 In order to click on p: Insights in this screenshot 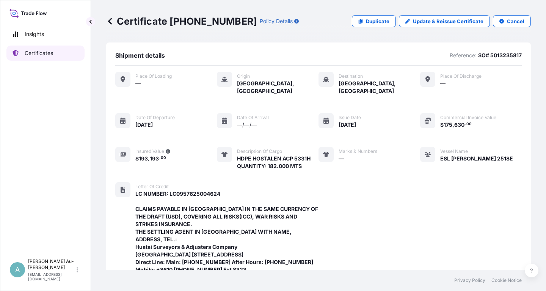, I will do `click(34, 34)`.